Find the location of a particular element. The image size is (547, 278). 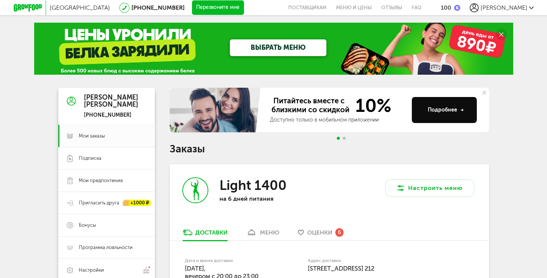

div: +1000 ₽ is located at coordinates (137, 203).